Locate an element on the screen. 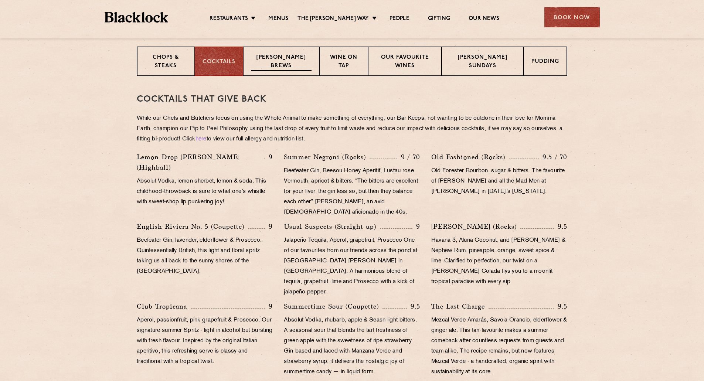 This screenshot has height=381, width=704. p: Chops & Steaks is located at coordinates (166, 62).